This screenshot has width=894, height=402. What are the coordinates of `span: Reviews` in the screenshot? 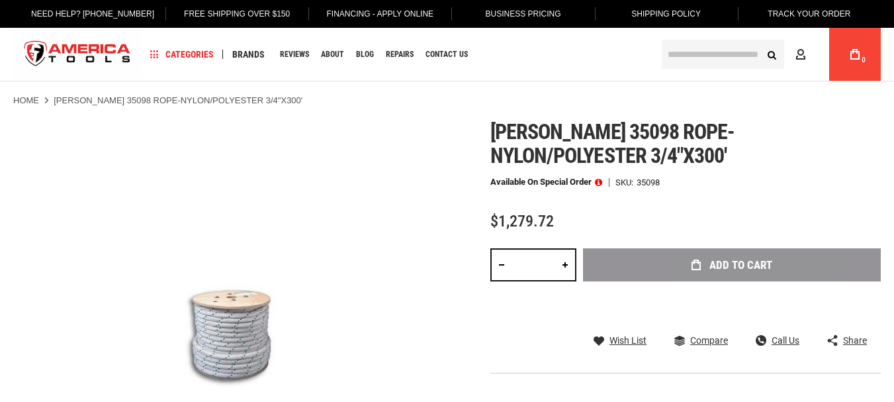 It's located at (294, 54).